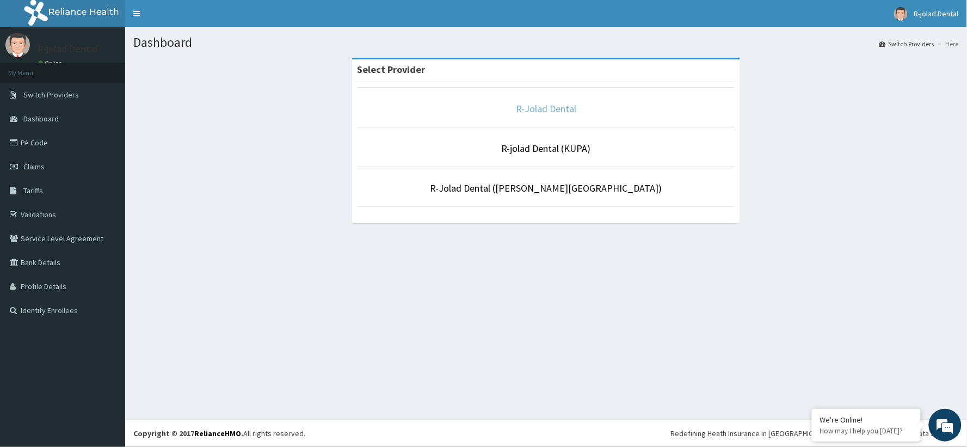 Image resolution: width=967 pixels, height=447 pixels. Describe the element at coordinates (188, 433) in the screenshot. I see `strong: Copyright © 2017 .` at that location.